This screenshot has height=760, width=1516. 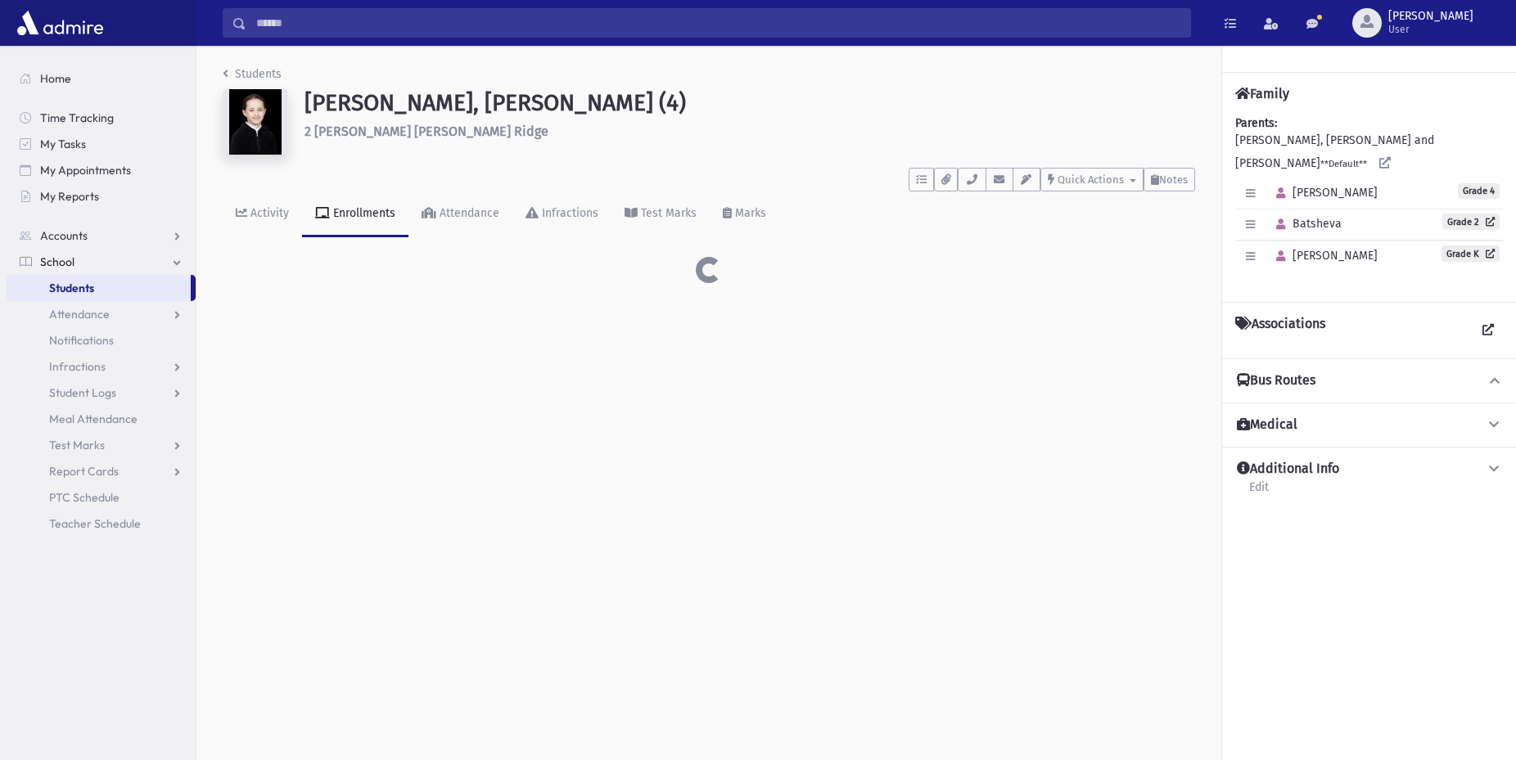 What do you see at coordinates (749, 213) in the screenshot?
I see `div: Marks` at bounding box center [749, 213].